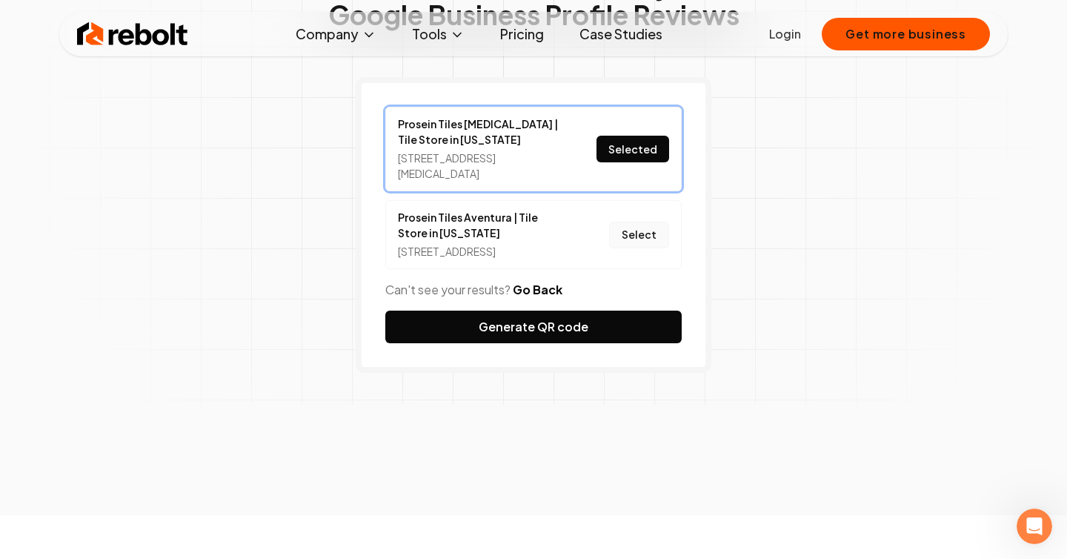 This screenshot has height=559, width=1067. What do you see at coordinates (534, 327) in the screenshot?
I see `button: Generate QR code` at bounding box center [534, 327].